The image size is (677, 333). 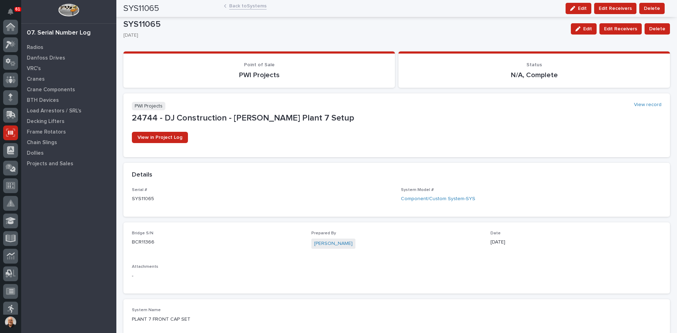 I want to click on p: 61, so click(x=18, y=9).